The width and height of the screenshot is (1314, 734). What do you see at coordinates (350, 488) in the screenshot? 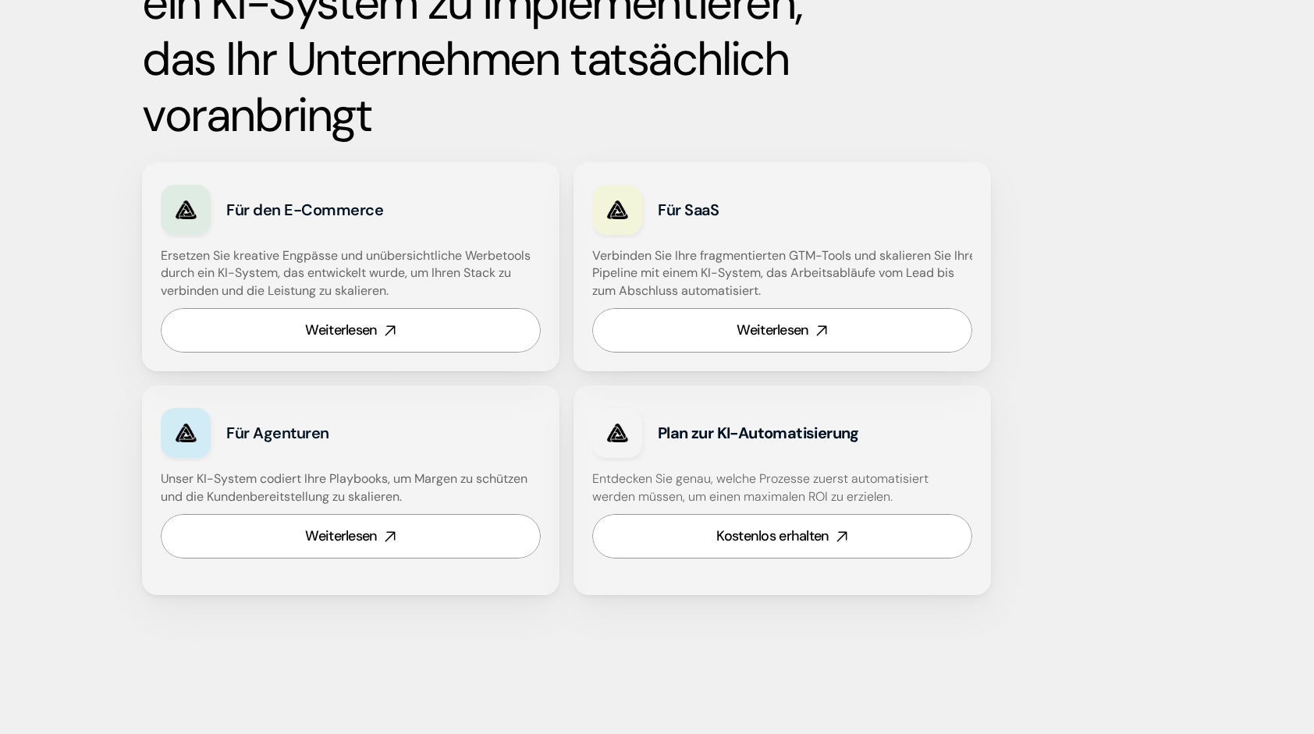
I see `h4: Unser KI-System codiert Ihre Playbooks, um Margen zu schützen und die Kundenbereitstellung zu ska...` at bounding box center [350, 488].